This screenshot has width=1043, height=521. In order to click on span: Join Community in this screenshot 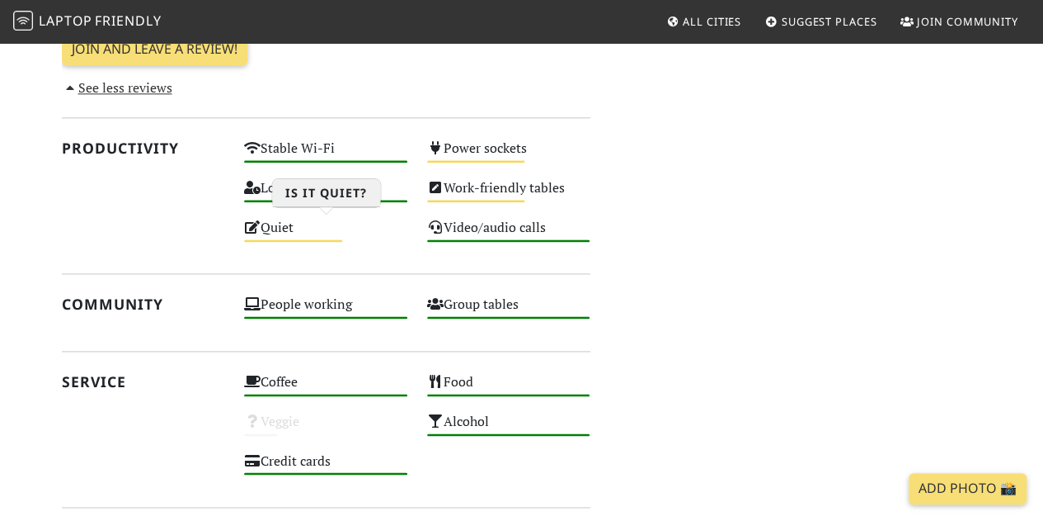, I will do `click(968, 21)`.